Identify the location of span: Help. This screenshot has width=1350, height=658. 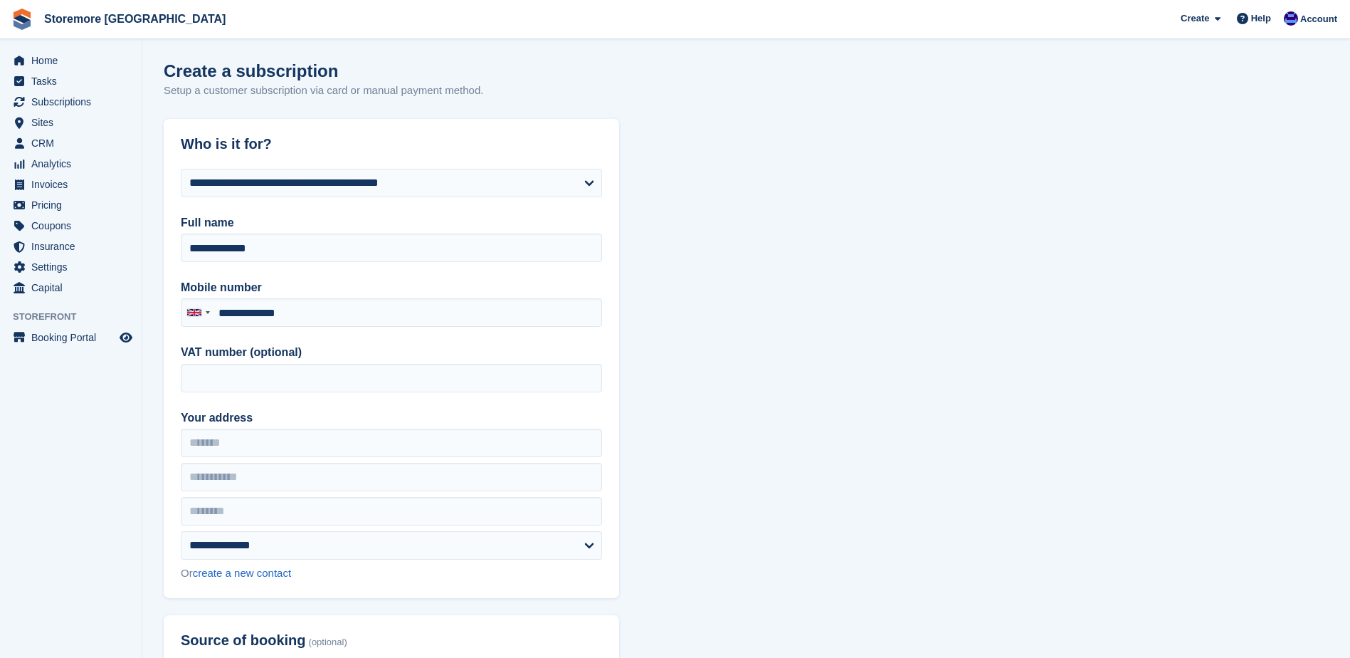
(1261, 19).